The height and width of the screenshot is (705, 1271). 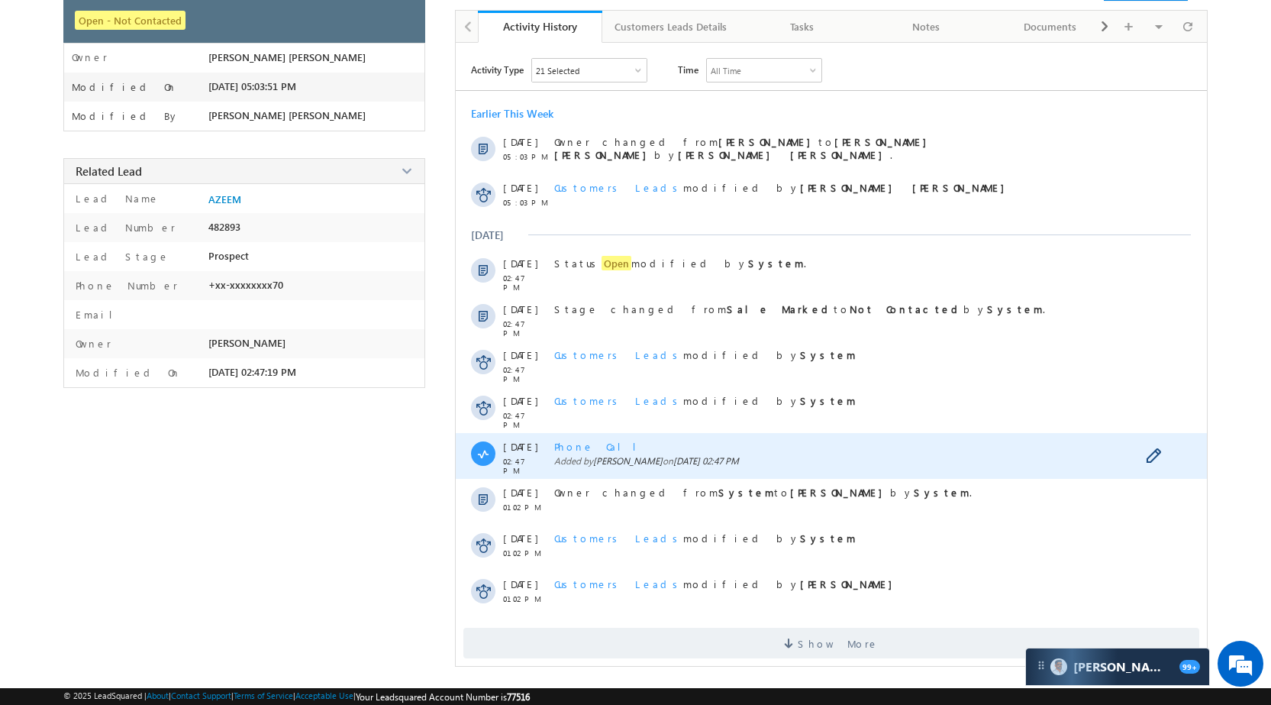 I want to click on a: Acceptable Use, so click(x=325, y=695).